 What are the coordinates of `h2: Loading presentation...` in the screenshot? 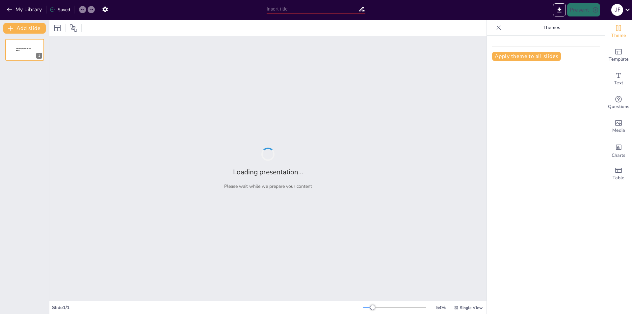 It's located at (268, 172).